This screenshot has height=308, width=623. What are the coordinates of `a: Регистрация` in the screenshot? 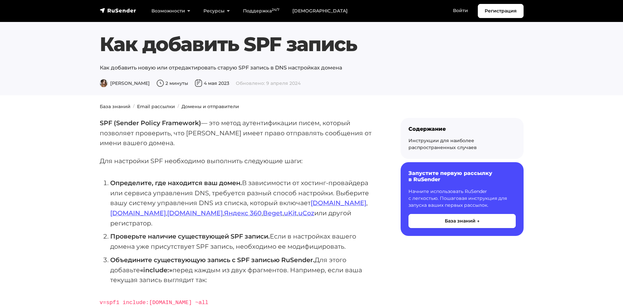 It's located at (501, 11).